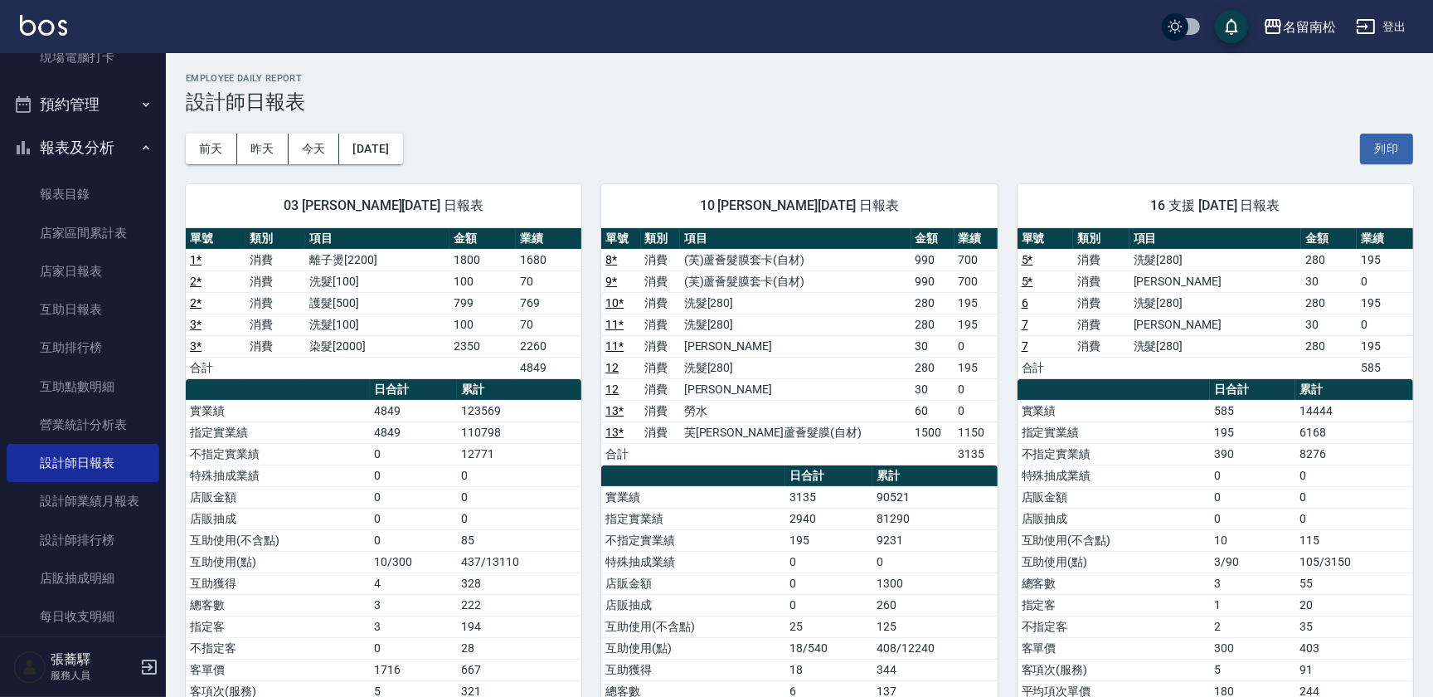 The image size is (1433, 697). Describe the element at coordinates (1114, 561) in the screenshot. I see `td: 互助使用(點)` at that location.